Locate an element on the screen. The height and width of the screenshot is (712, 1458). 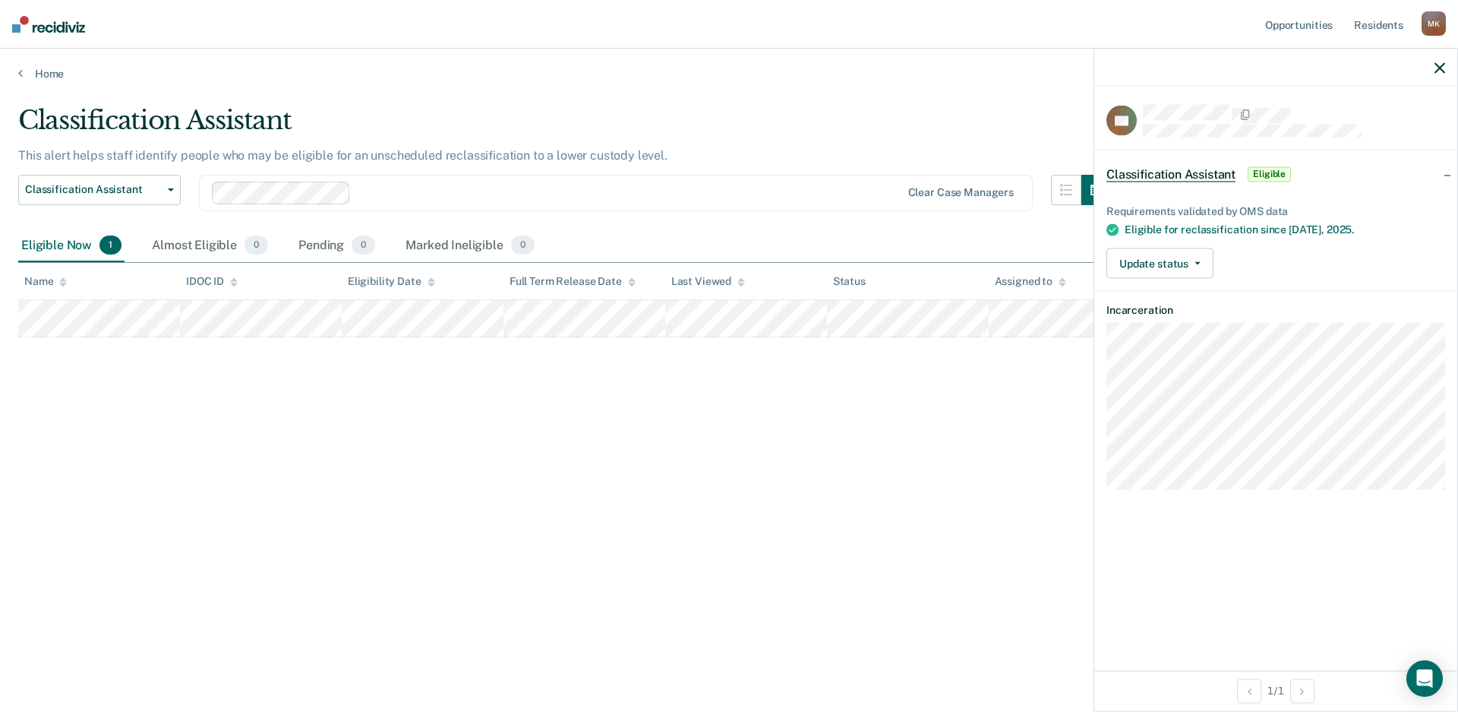
div: 1 / 1 is located at coordinates (1276, 690).